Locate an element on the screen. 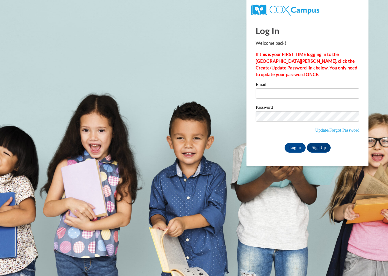 This screenshot has width=388, height=276. p: Welcome back! is located at coordinates (307, 43).